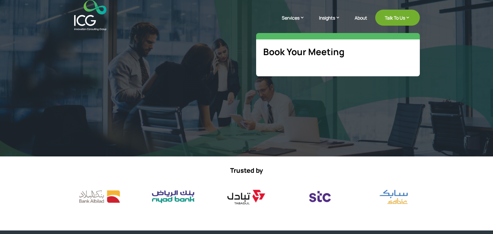  I want to click on div: 6 / 17, so click(246, 197).